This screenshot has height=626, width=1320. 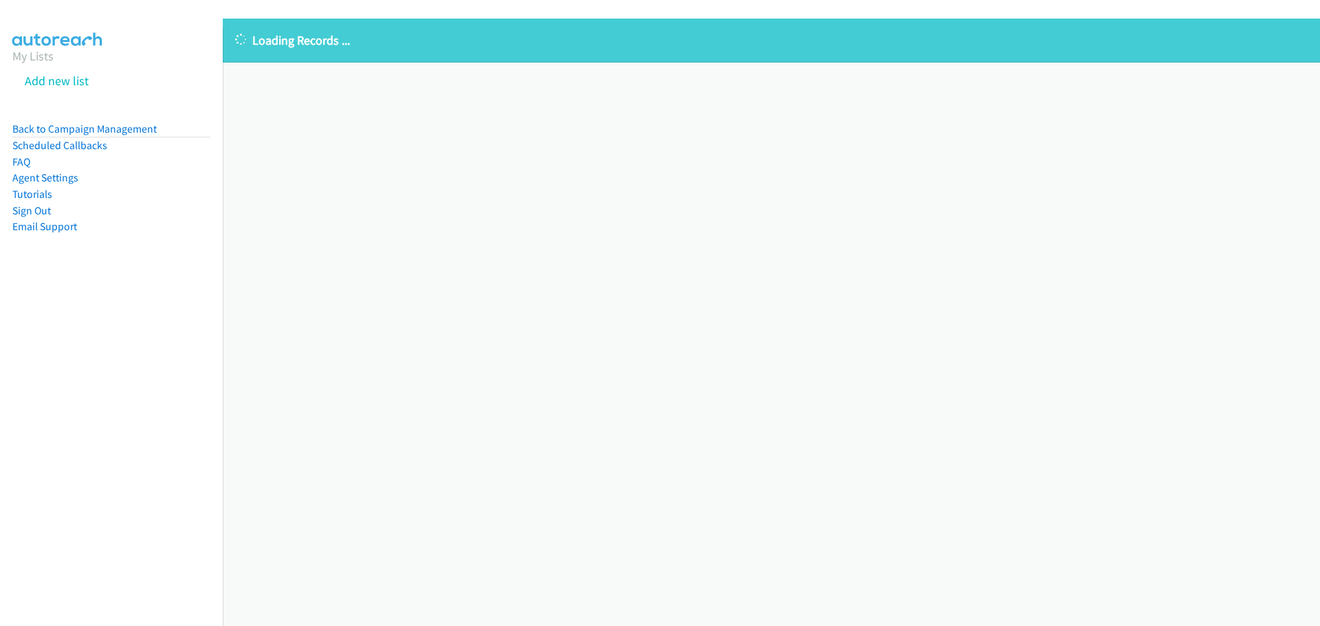 What do you see at coordinates (45, 226) in the screenshot?
I see `a: Email Support` at bounding box center [45, 226].